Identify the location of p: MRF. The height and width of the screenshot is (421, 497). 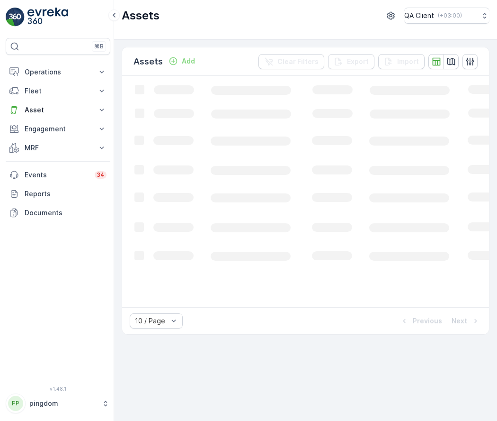
(58, 148).